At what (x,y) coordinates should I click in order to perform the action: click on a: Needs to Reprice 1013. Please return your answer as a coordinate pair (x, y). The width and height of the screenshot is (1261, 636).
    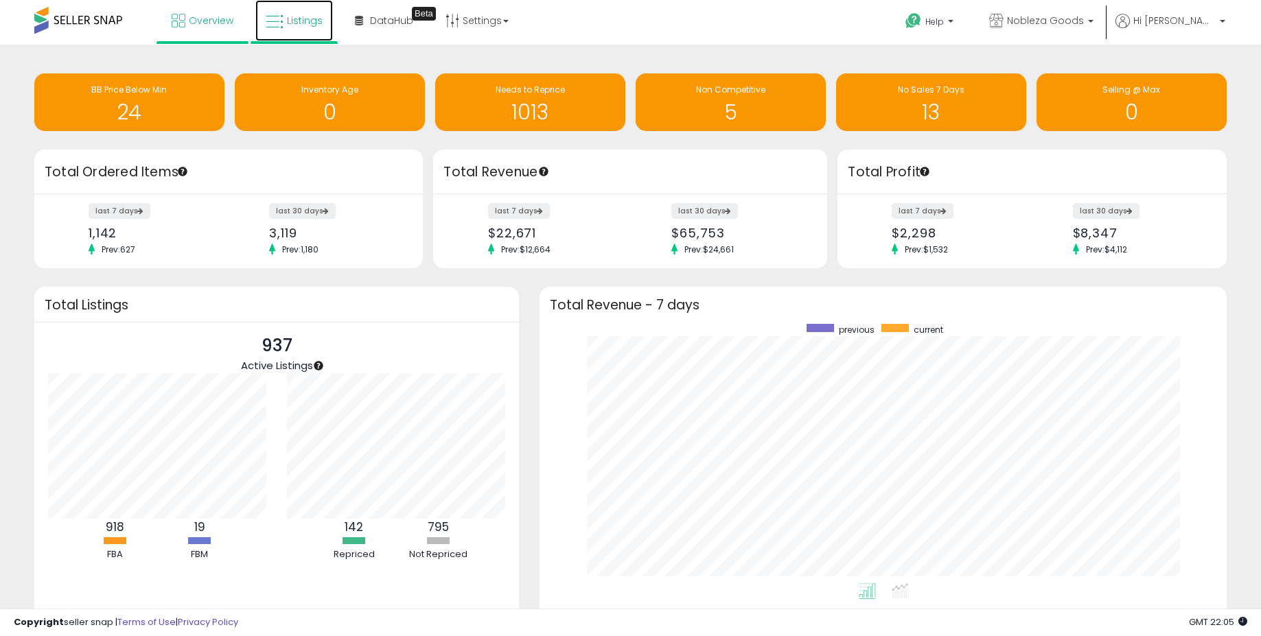
    Looking at the image, I should click on (530, 102).